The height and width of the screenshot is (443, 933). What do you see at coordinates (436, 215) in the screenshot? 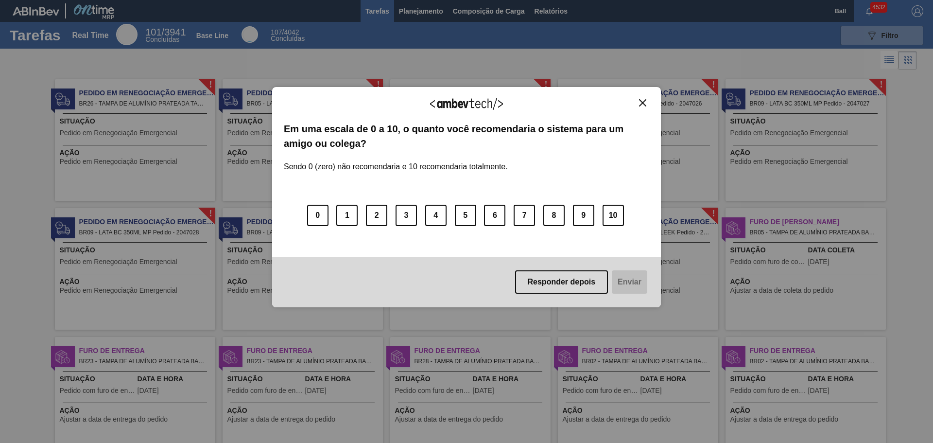
I see `button: 4` at bounding box center [436, 215].